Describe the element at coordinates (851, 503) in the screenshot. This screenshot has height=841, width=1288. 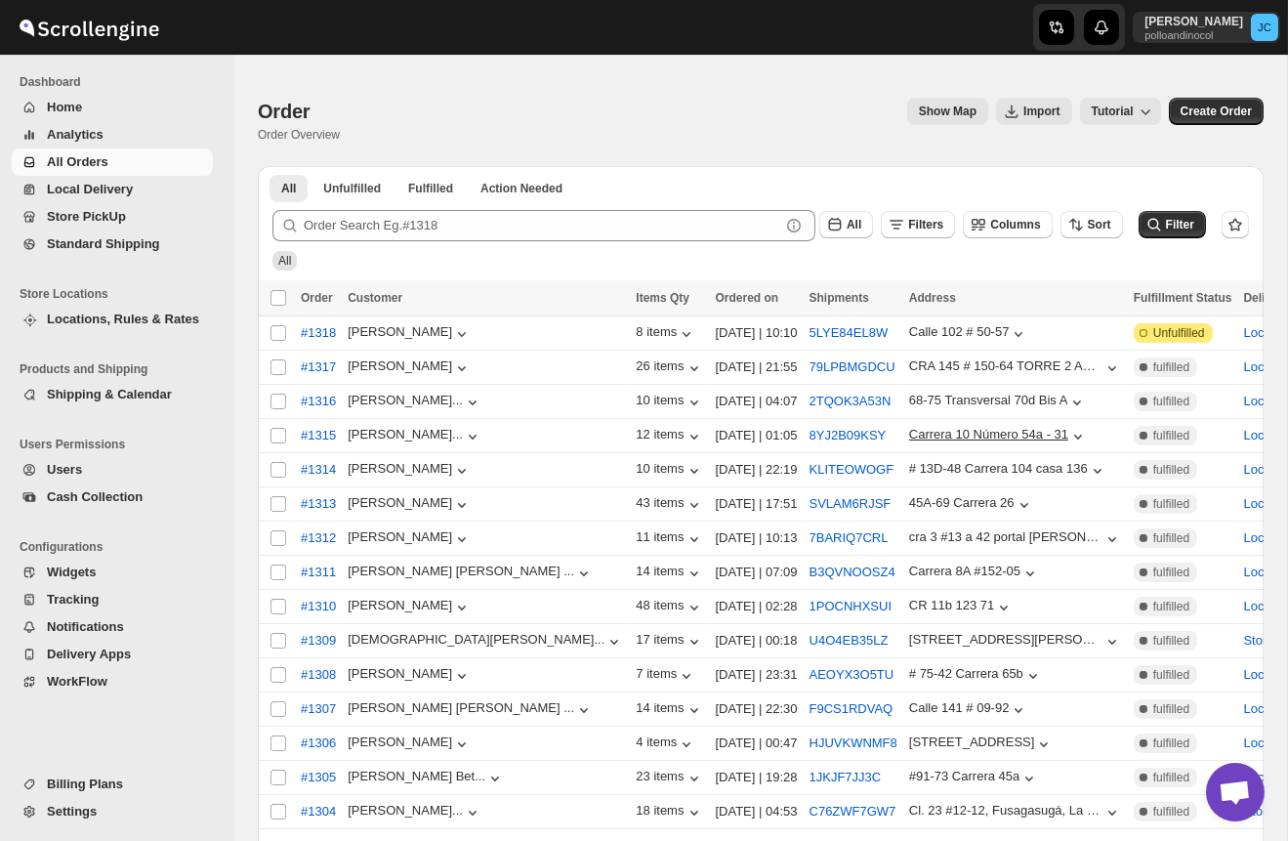
I see `button: SVLAM6RJSF` at that location.